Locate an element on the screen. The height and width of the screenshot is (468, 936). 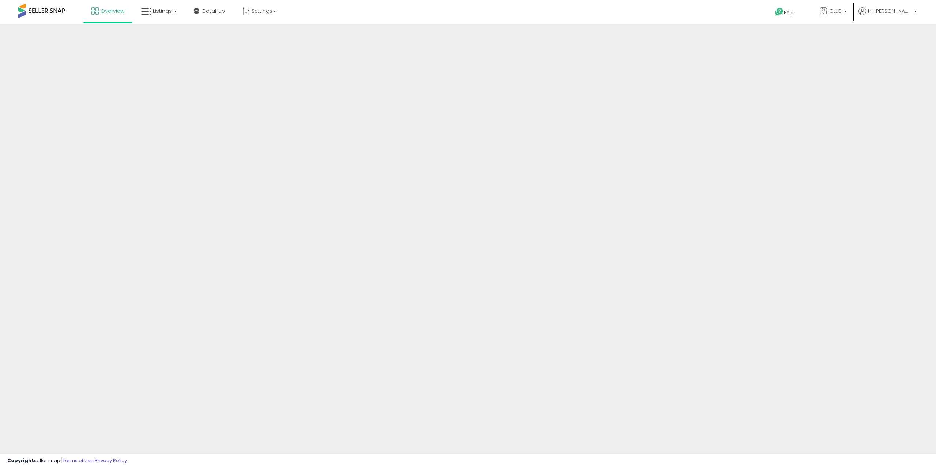
i: Get Help is located at coordinates (779, 12).